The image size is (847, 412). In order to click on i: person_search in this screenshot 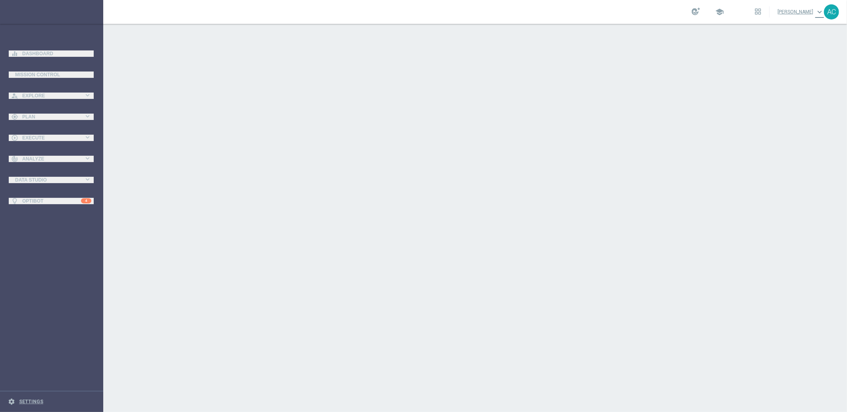, I will do `click(15, 96)`.